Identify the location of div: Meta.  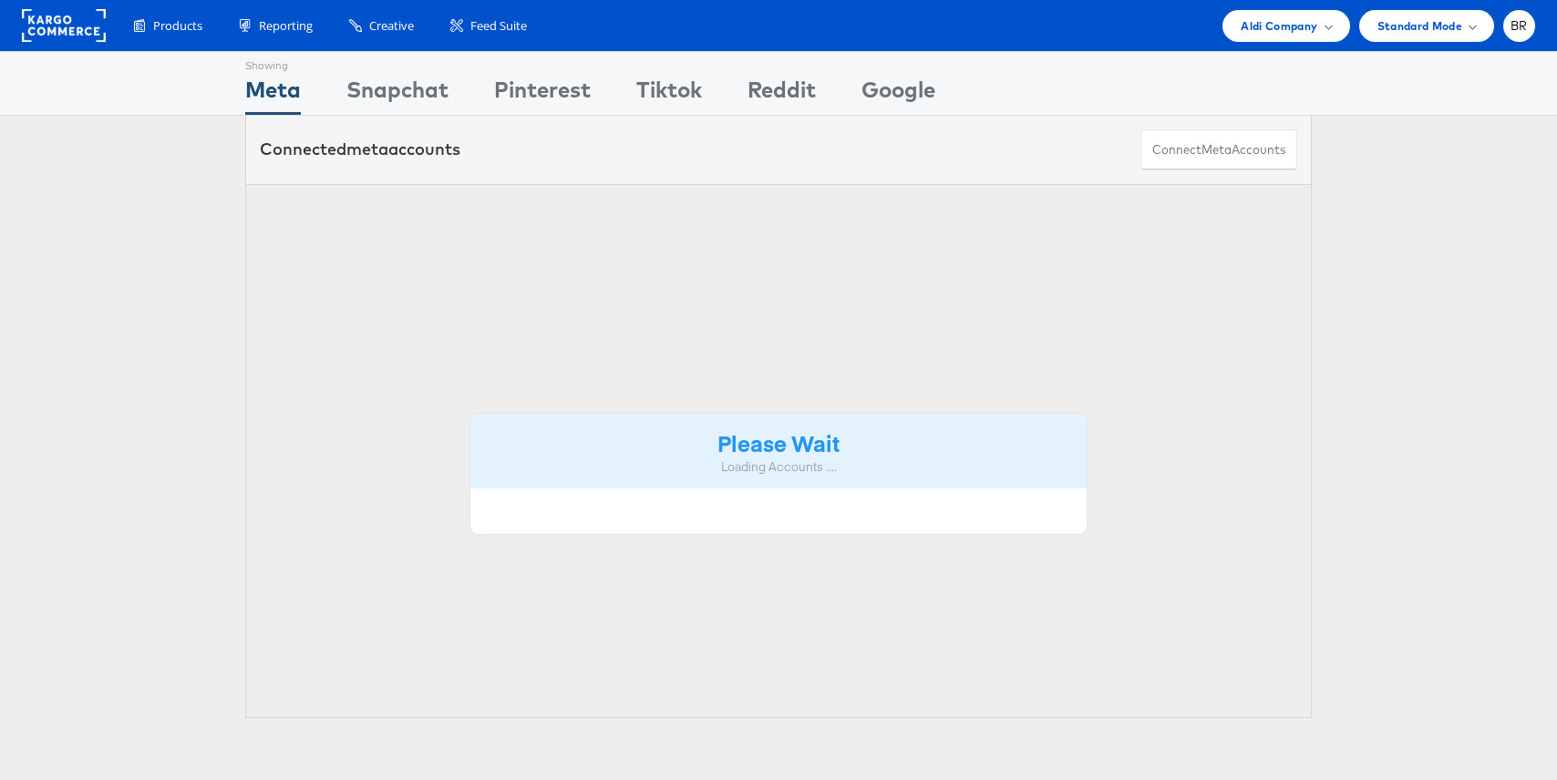
(273, 94).